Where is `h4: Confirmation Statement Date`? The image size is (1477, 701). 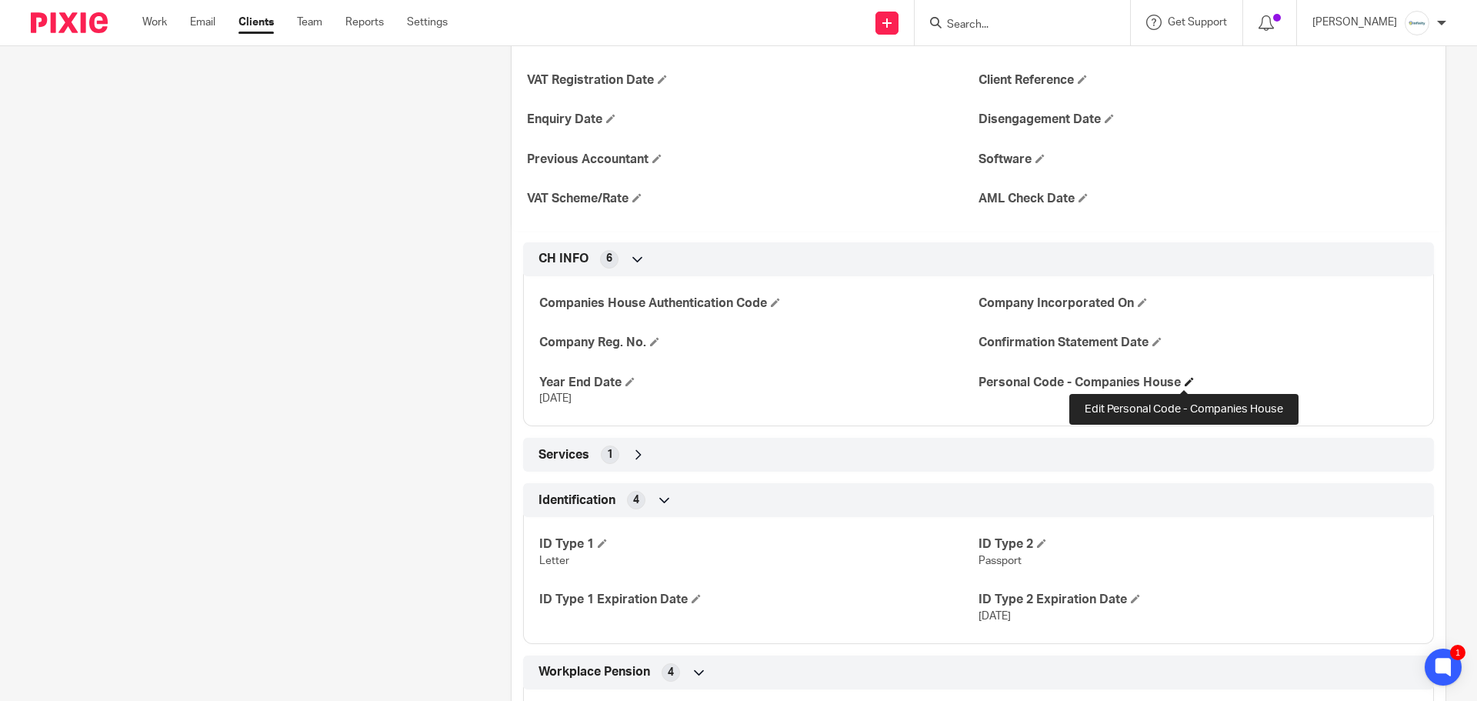 h4: Confirmation Statement Date is located at coordinates (1198, 342).